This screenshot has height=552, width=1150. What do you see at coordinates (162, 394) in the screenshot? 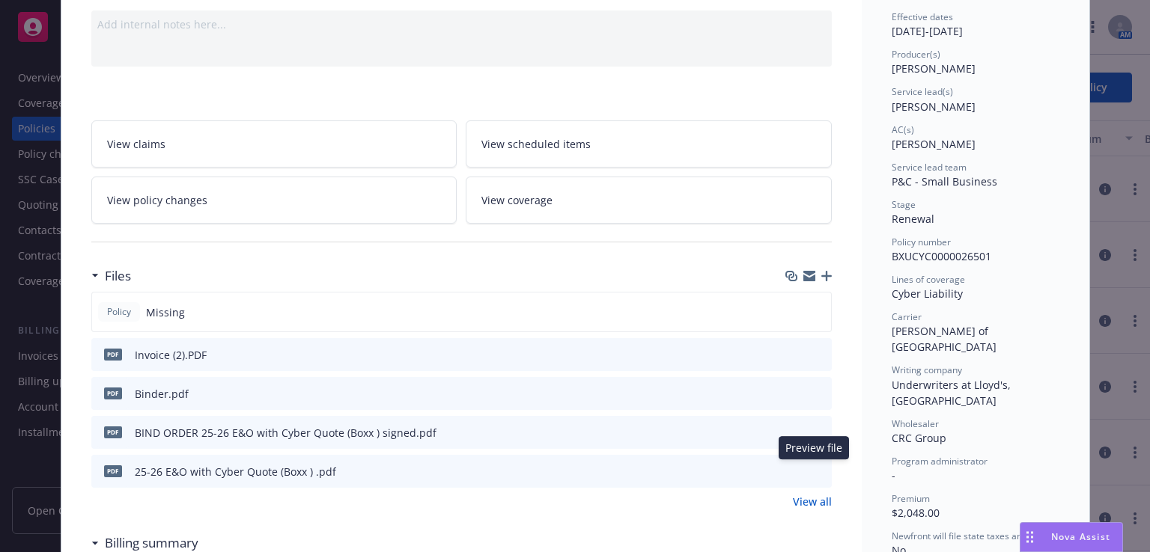
I see `div: Binder.pdf` at bounding box center [162, 394].